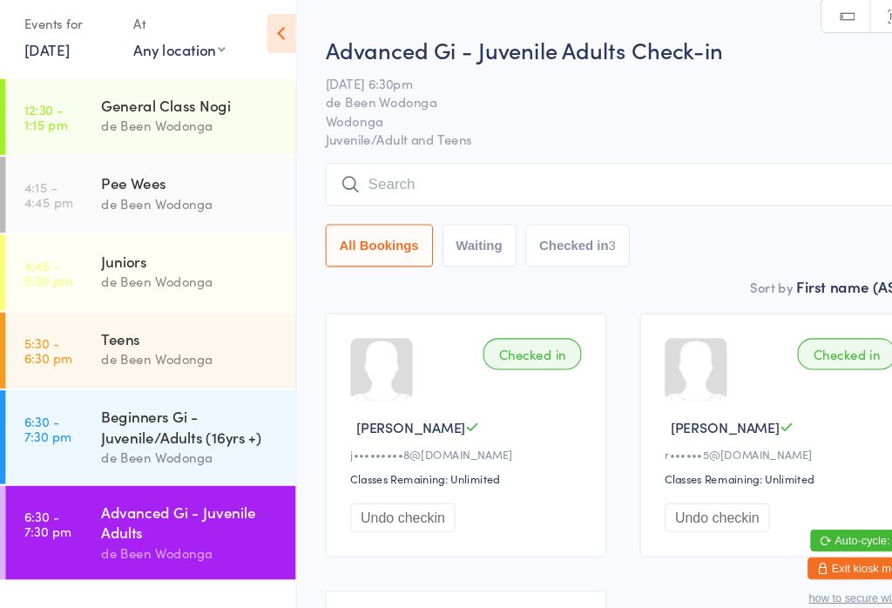 This screenshot has height=608, width=892. What do you see at coordinates (586, 142) in the screenshot?
I see `span: Juvenile/Adult and Teens` at bounding box center [586, 142].